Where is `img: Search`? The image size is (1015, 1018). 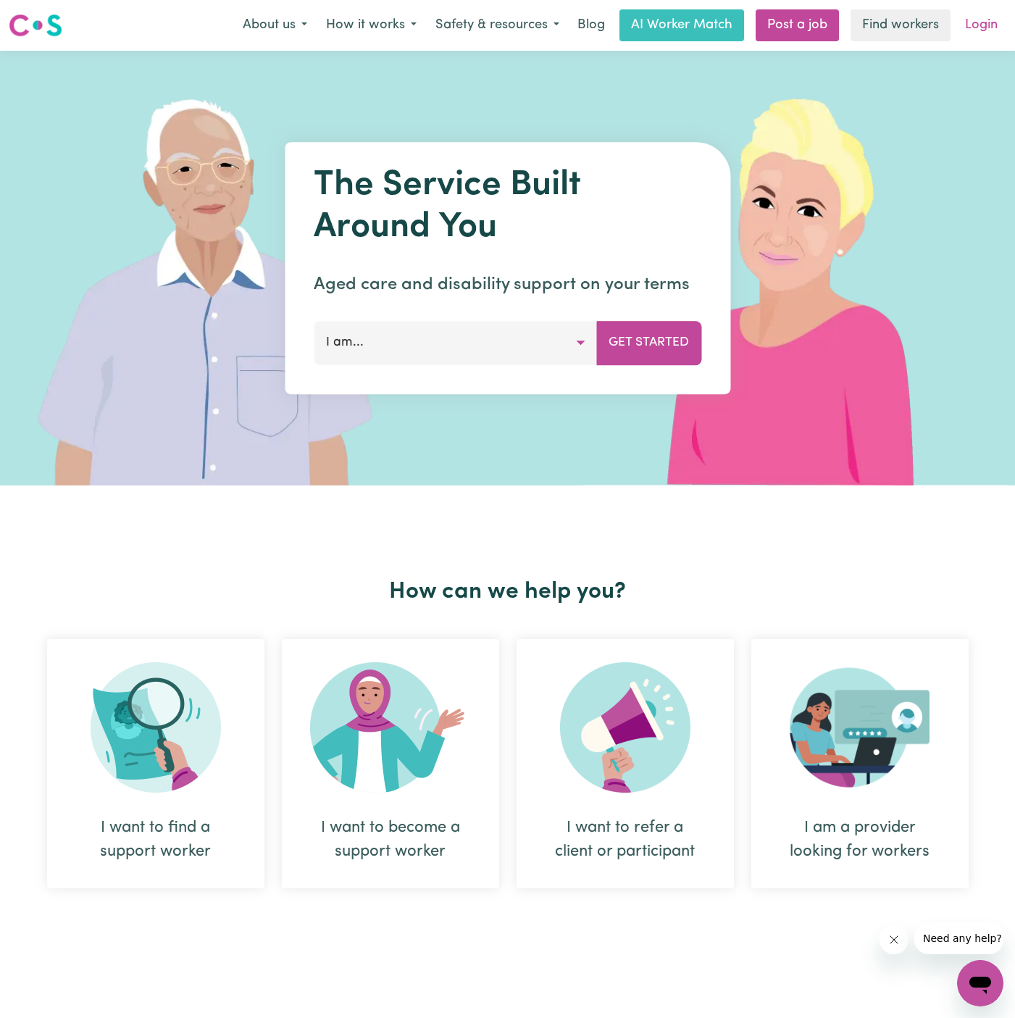 img: Search is located at coordinates (156, 728).